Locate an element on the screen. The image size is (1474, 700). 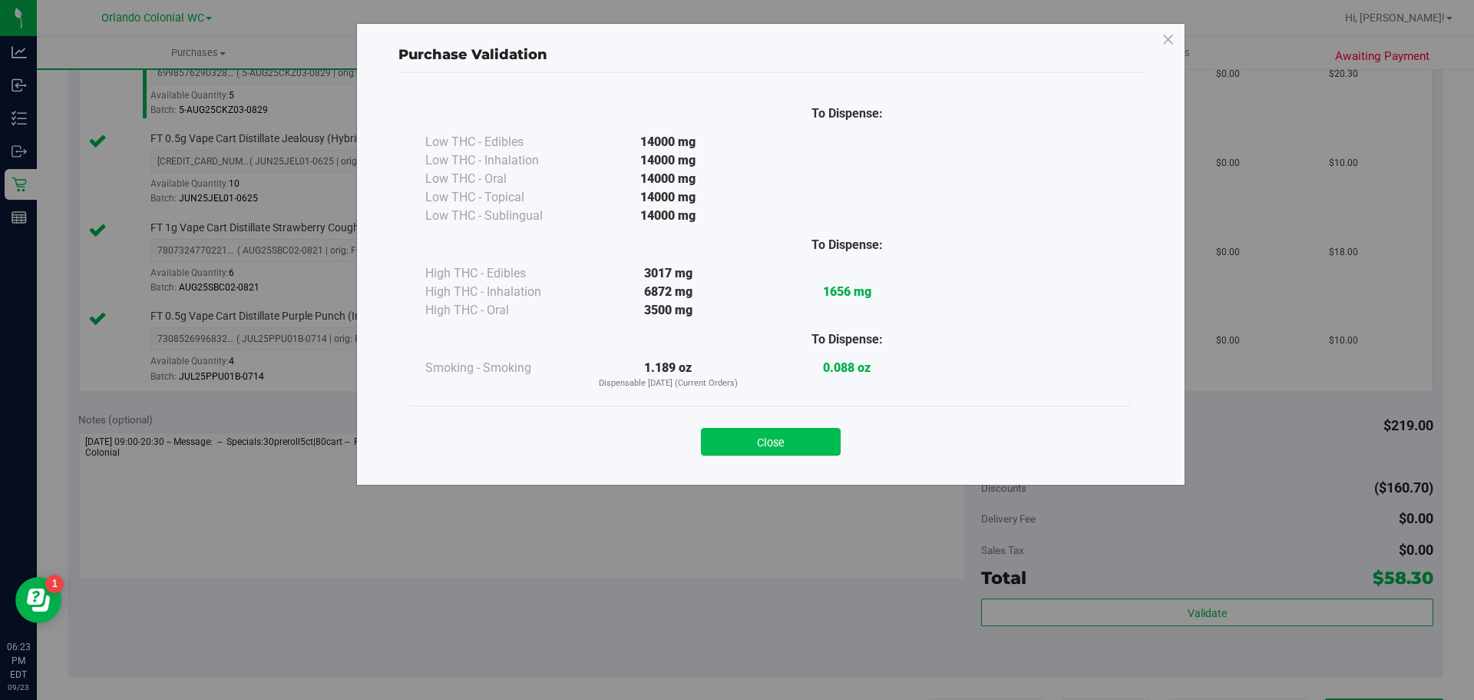
div: Smoking - Smoking is located at coordinates (502, 368).